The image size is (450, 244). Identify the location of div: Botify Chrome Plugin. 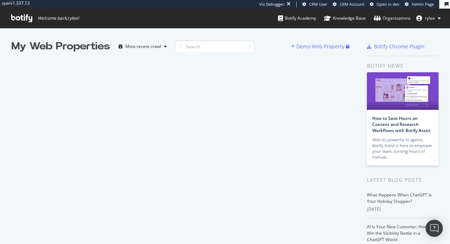
(399, 47).